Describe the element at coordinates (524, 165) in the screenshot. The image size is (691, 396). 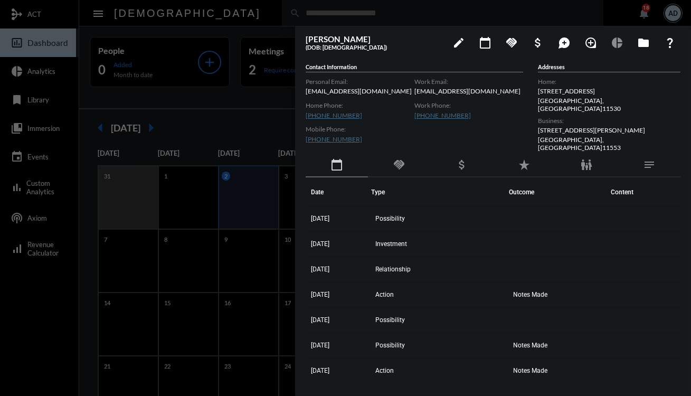
I see `mat-icon: star_rate` at that location.